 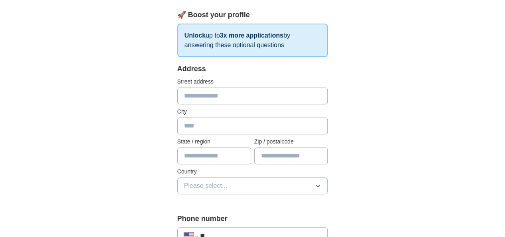 I want to click on strong: 3x more applications, so click(x=251, y=35).